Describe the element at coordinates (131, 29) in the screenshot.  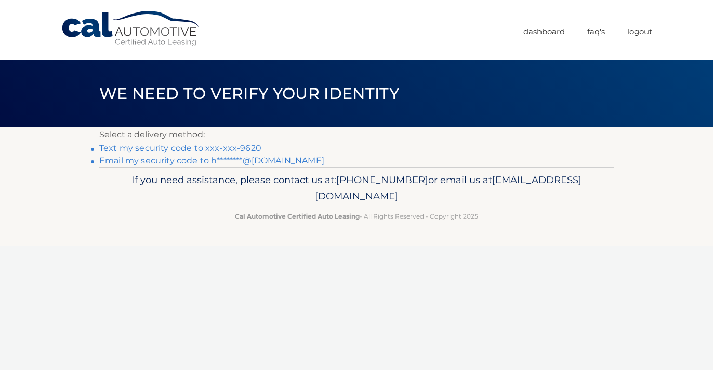
I see `a: Cal Automotive` at that location.